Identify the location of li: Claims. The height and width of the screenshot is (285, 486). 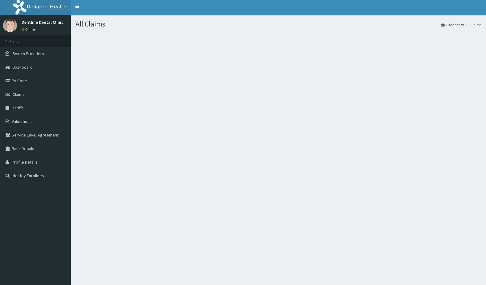
(473, 25).